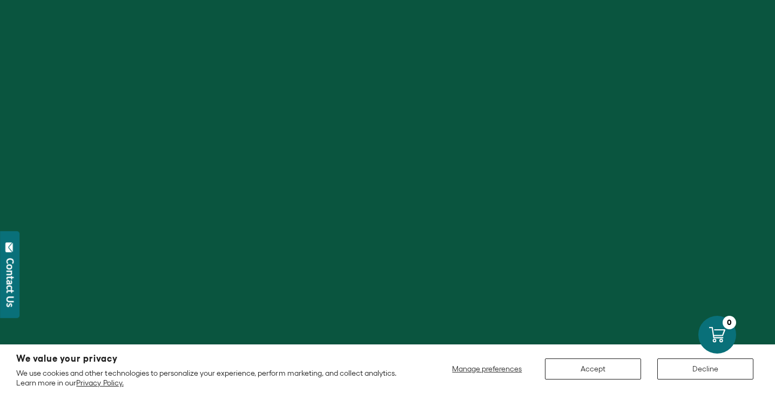 Image resolution: width=775 pixels, height=393 pixels. I want to click on div: 0, so click(730, 323).